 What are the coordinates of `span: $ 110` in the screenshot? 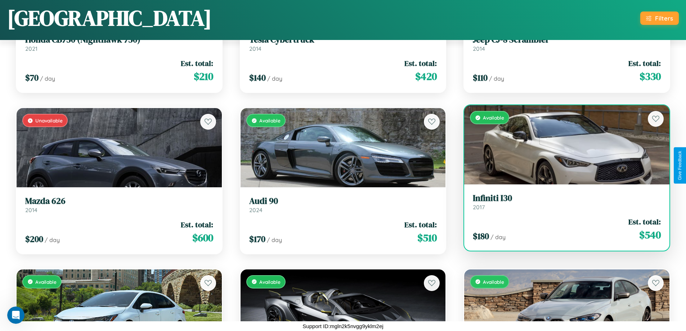 It's located at (480, 77).